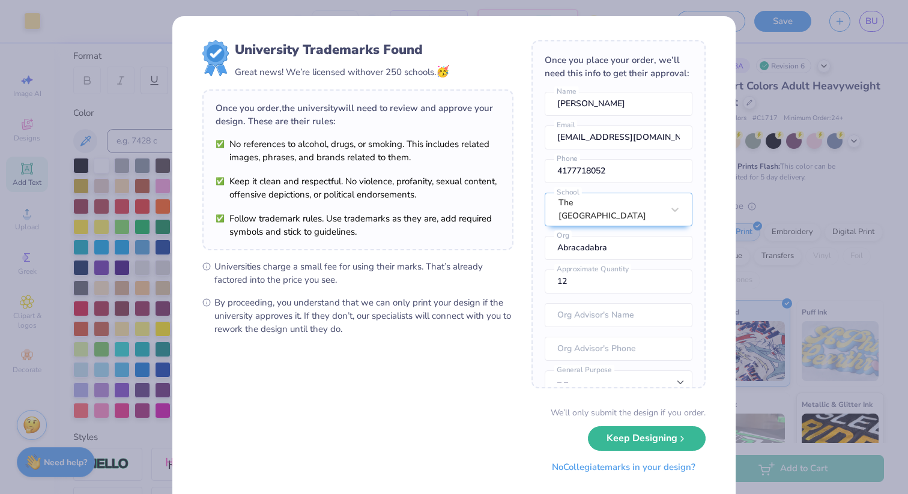 The height and width of the screenshot is (494, 908). Describe the element at coordinates (342, 71) in the screenshot. I see `div: Great news! We’re licensed with over 250 schools.` at that location.